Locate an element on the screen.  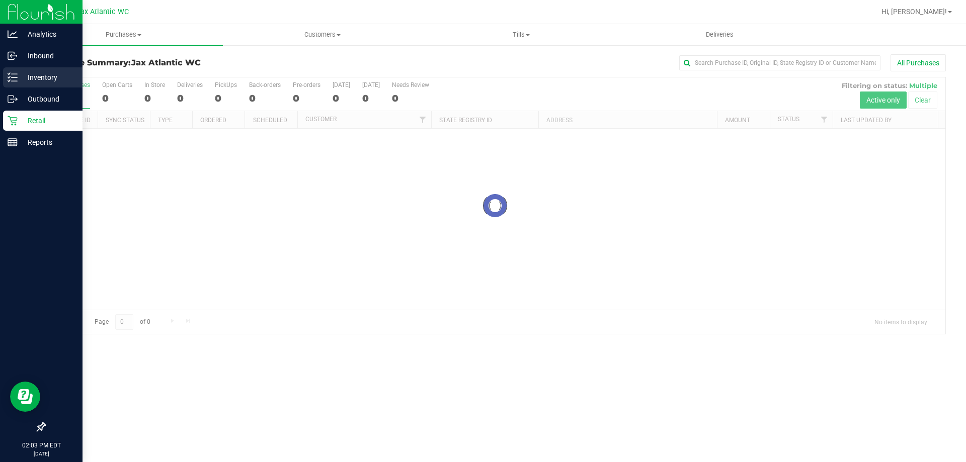
p: Outbound is located at coordinates (48, 99).